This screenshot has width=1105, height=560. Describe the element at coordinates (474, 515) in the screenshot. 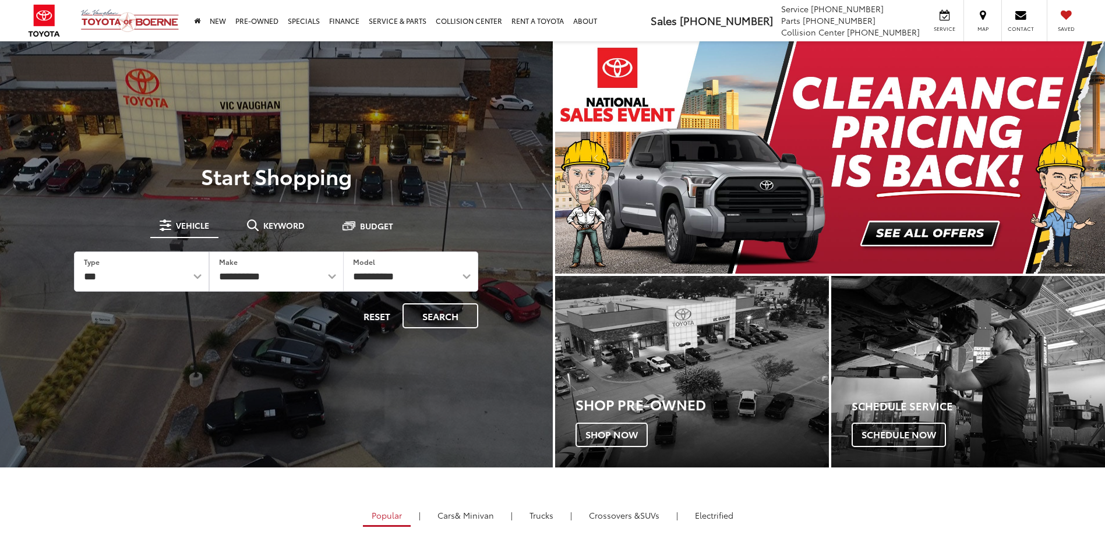

I see `span: & Minivan` at that location.